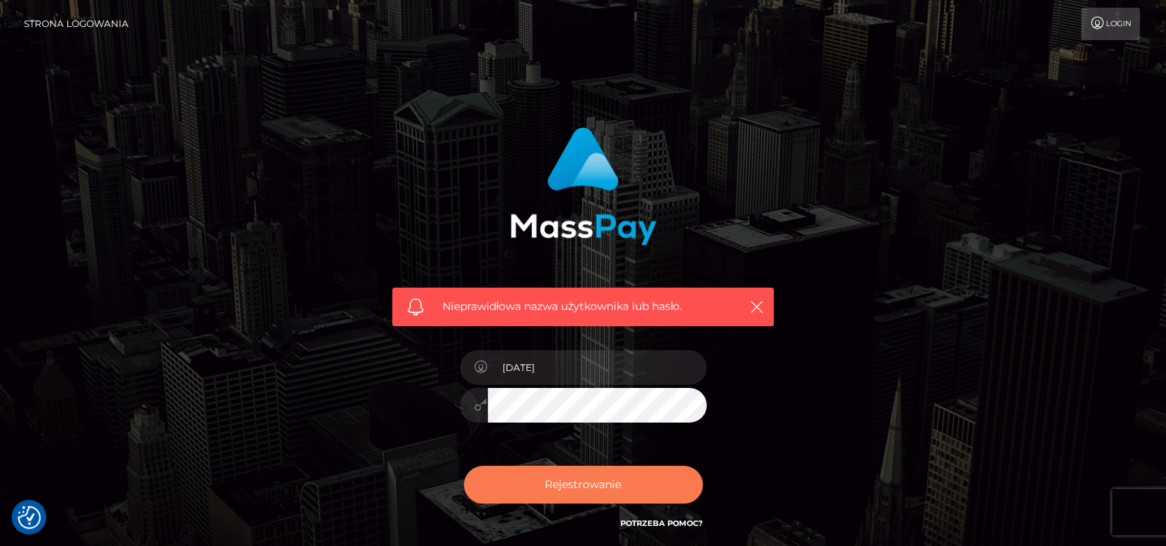 The image size is (1166, 546). Describe the element at coordinates (29, 517) in the screenshot. I see `img: Revisit consent button` at that location.